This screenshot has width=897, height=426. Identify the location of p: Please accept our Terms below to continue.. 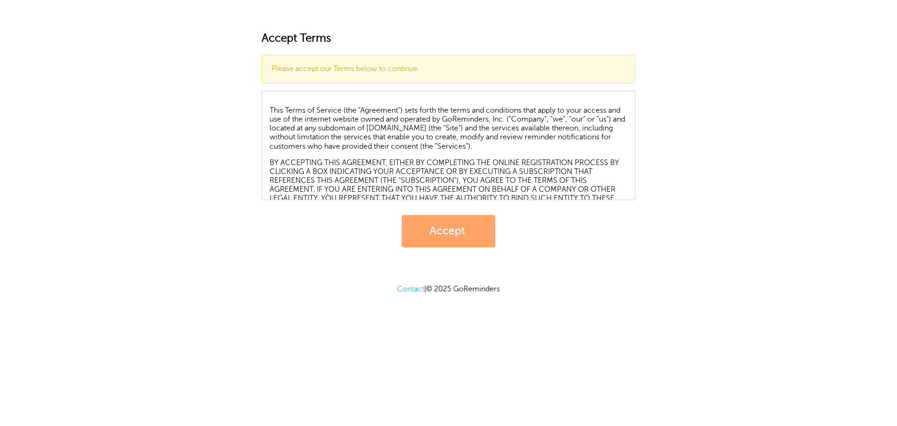
(449, 69).